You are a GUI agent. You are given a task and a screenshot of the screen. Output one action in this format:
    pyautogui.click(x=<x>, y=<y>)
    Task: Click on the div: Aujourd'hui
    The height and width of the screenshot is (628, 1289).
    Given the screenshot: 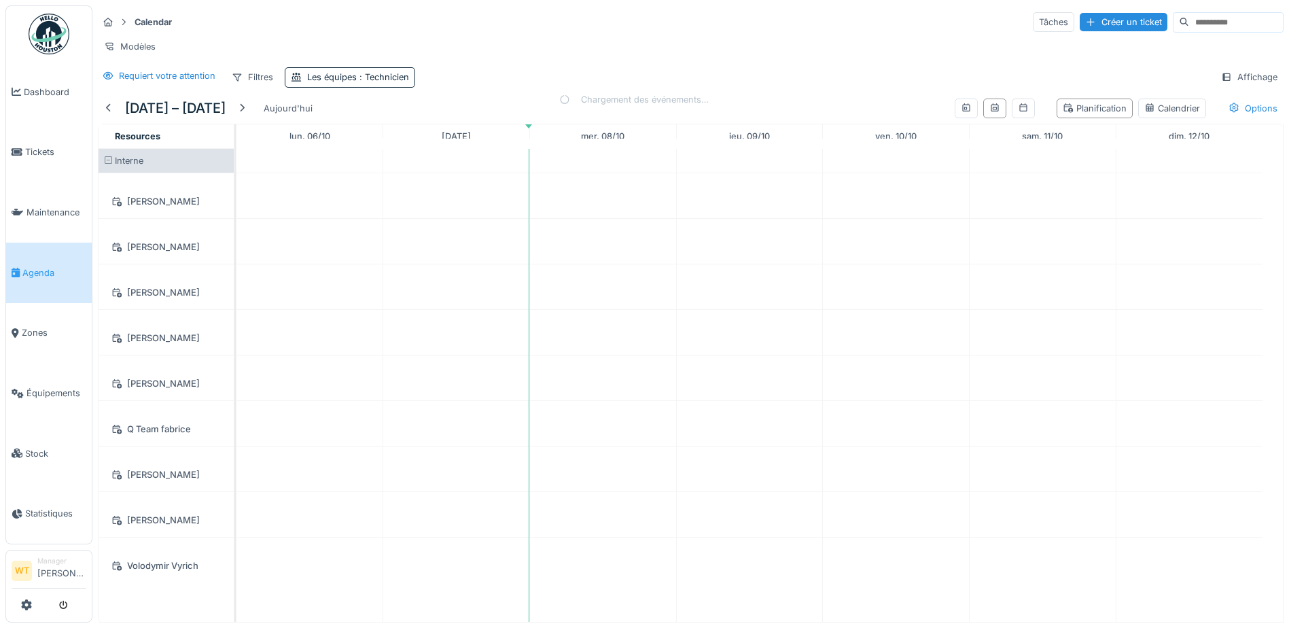 What is the action you would take?
    pyautogui.click(x=288, y=108)
    